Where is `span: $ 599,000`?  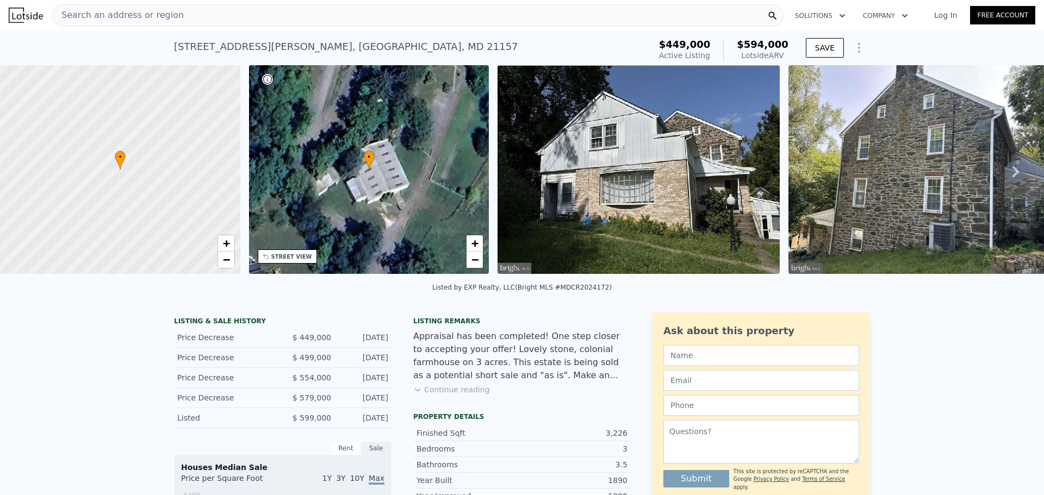 span: $ 599,000 is located at coordinates (311, 418).